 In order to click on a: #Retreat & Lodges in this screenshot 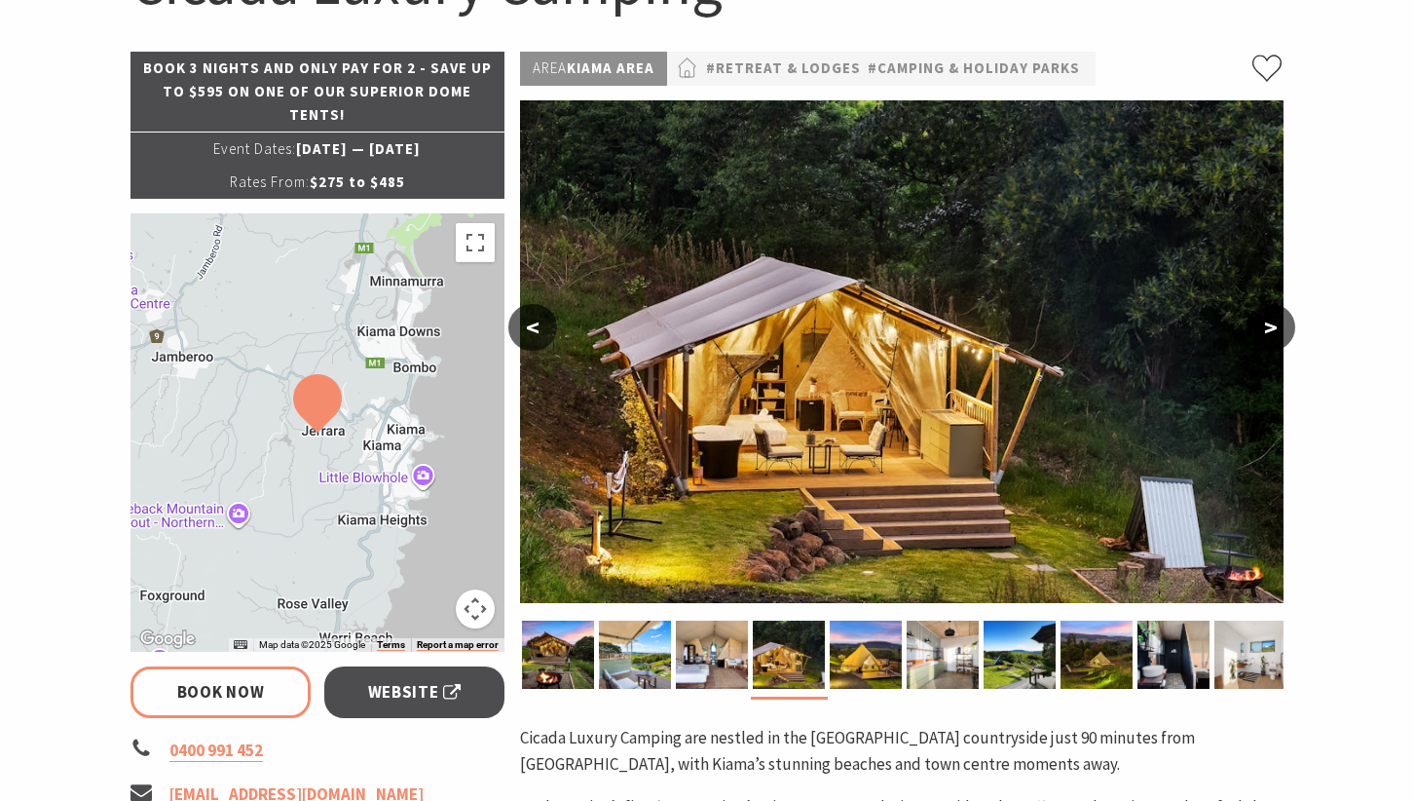, I will do `click(783, 68)`.